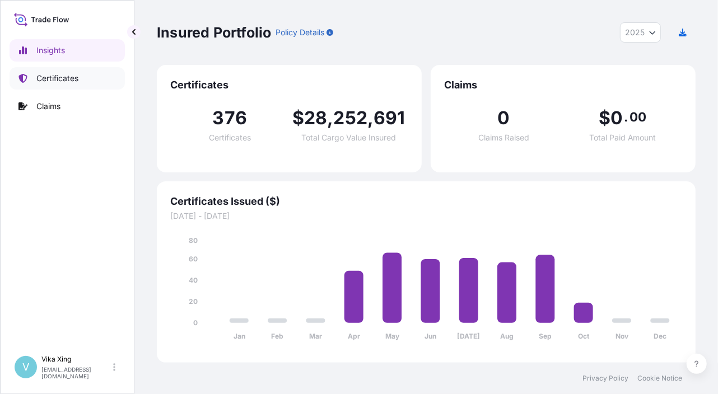 The width and height of the screenshot is (718, 394). What do you see at coordinates (315, 336) in the screenshot?
I see `tspan: Mar` at bounding box center [315, 336].